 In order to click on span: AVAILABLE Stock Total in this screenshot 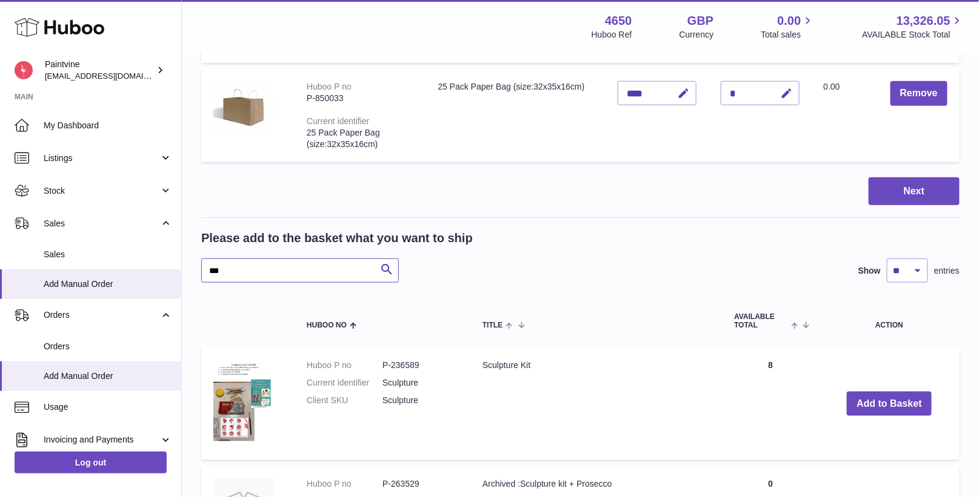, I will do `click(913, 35)`.